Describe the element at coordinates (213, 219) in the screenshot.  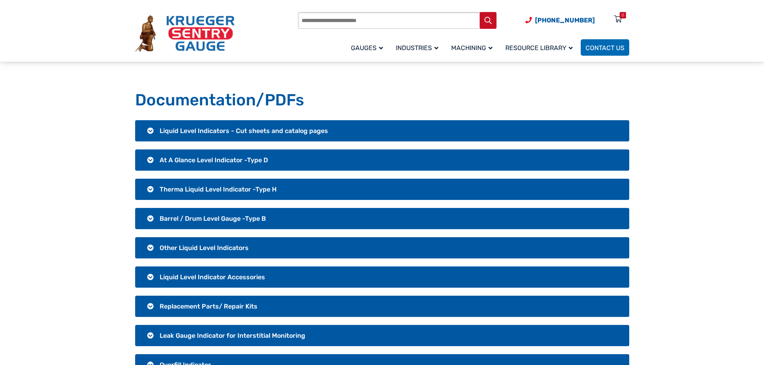
I see `span: Barrel / Drum Level Gauge -Type B` at that location.